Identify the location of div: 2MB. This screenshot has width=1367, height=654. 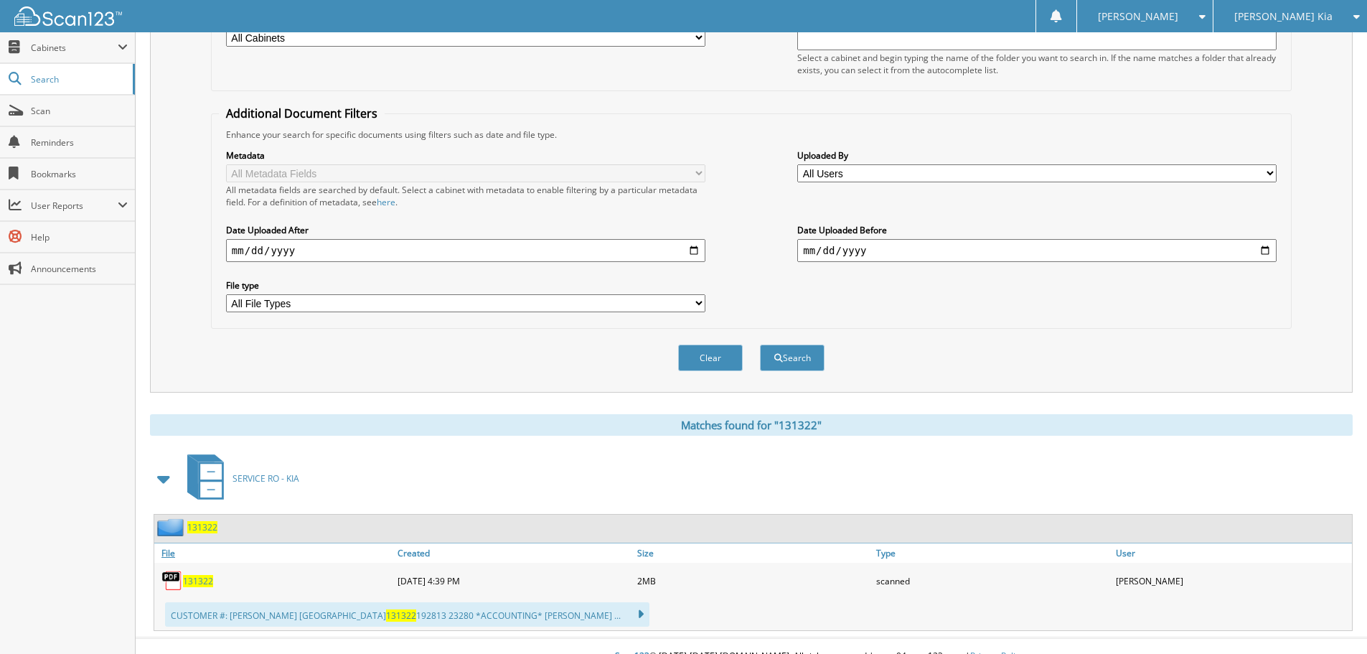
(753, 581).